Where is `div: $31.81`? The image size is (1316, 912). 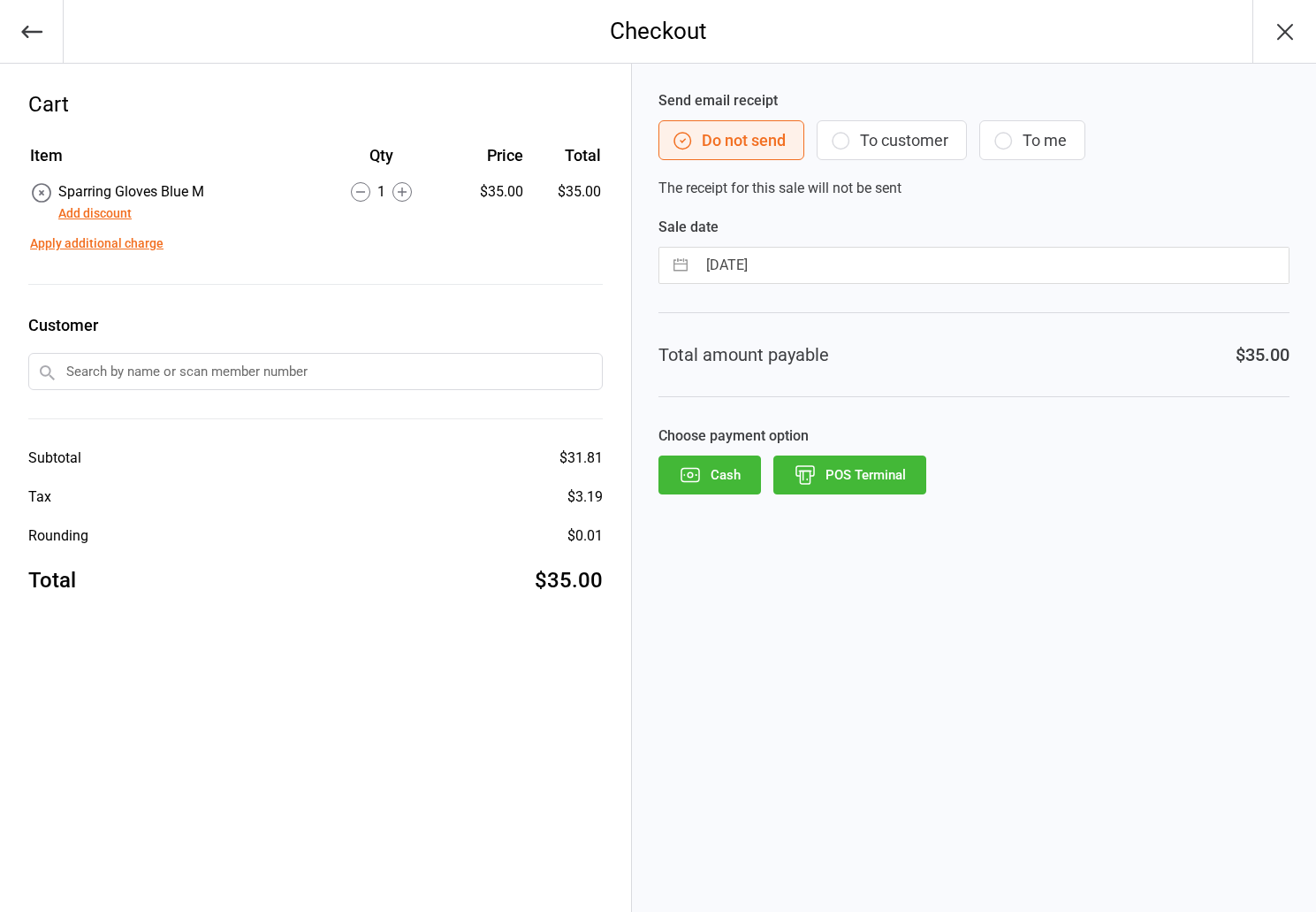 div: $31.81 is located at coordinates (581, 458).